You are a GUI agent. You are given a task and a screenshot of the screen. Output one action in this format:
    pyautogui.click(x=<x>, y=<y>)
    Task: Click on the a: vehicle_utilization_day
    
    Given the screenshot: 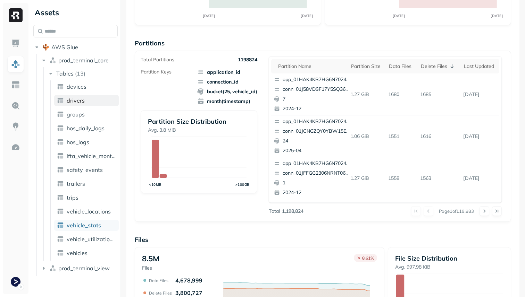 What is the action you would take?
    pyautogui.click(x=86, y=239)
    